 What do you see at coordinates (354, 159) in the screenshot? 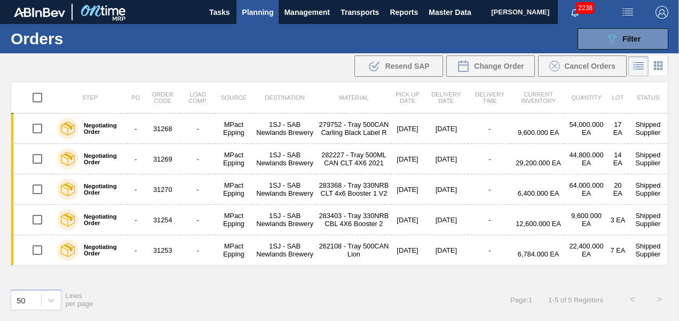
I see `td: 282227 - Tray 500ML CAN CLT 4X6 2021` at bounding box center [354, 159].